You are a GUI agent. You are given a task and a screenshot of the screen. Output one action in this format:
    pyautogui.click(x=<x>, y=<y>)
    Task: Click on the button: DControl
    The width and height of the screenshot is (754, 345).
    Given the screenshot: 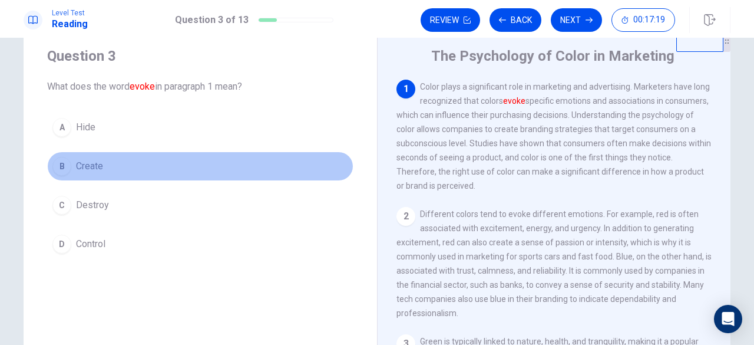 What is the action you would take?
    pyautogui.click(x=200, y=244)
    